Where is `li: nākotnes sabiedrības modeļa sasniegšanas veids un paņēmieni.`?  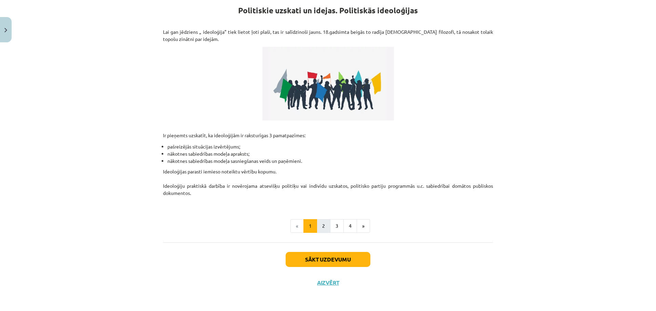 li: nākotnes sabiedrības modeļa sasniegšanas veids un paņēmieni. is located at coordinates (330, 161).